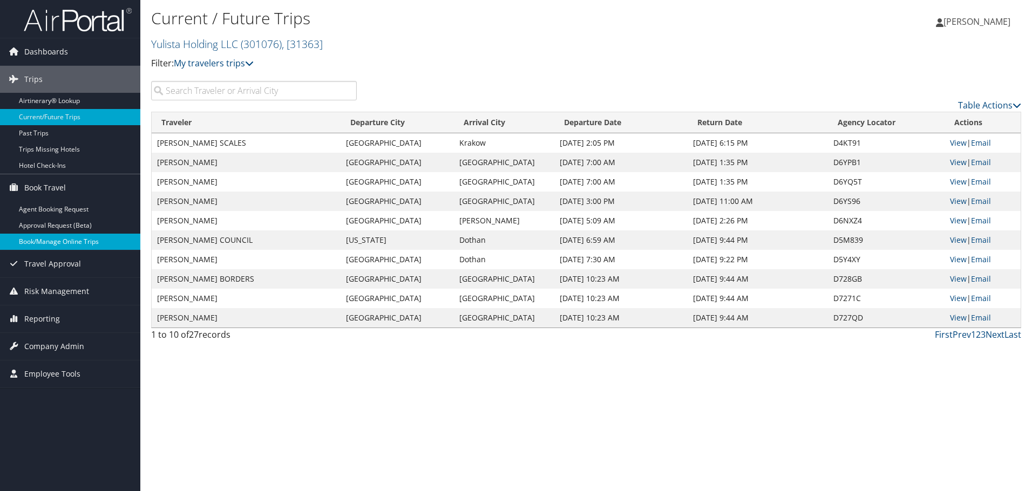  I want to click on th: Departure City: activate to sort column ascending, so click(397, 123).